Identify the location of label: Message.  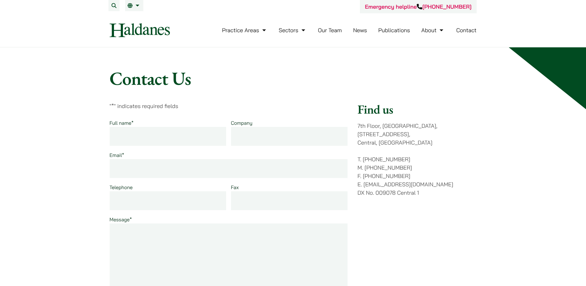
(121, 219).